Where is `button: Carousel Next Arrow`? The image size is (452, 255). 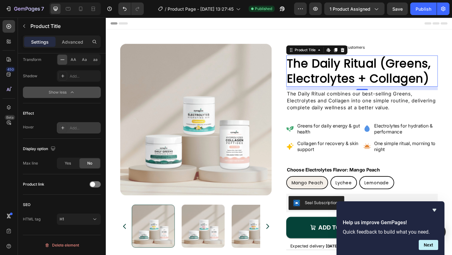
button: Carousel Next Arrow is located at coordinates (176, 227).